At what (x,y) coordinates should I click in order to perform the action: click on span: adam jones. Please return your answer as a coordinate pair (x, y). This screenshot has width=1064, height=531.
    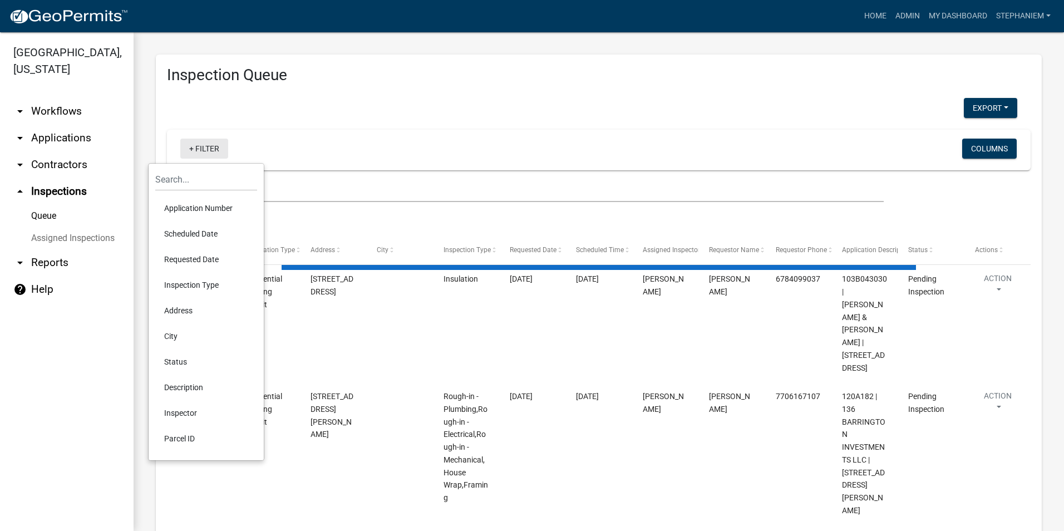
    Looking at the image, I should click on (730, 402).